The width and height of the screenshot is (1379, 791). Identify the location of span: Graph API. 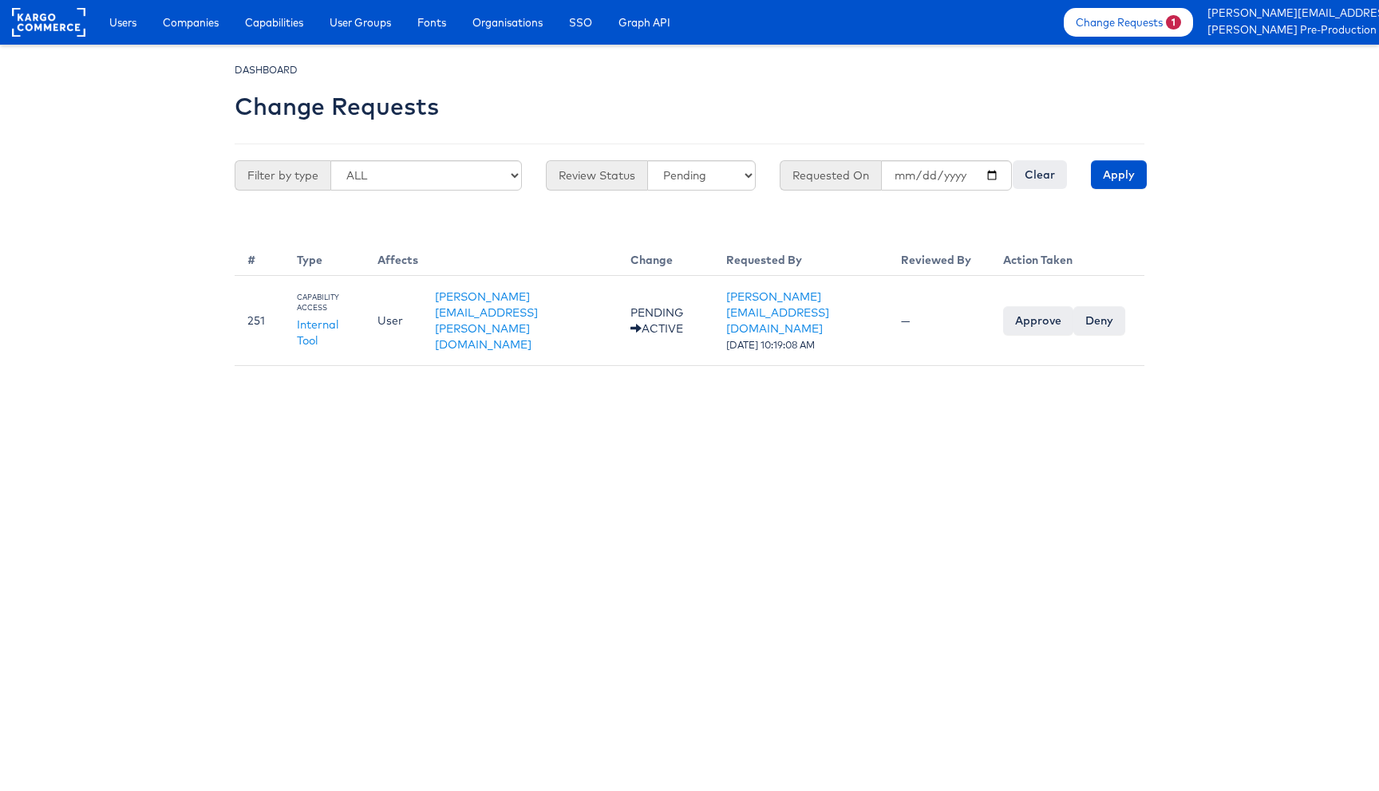
(644, 22).